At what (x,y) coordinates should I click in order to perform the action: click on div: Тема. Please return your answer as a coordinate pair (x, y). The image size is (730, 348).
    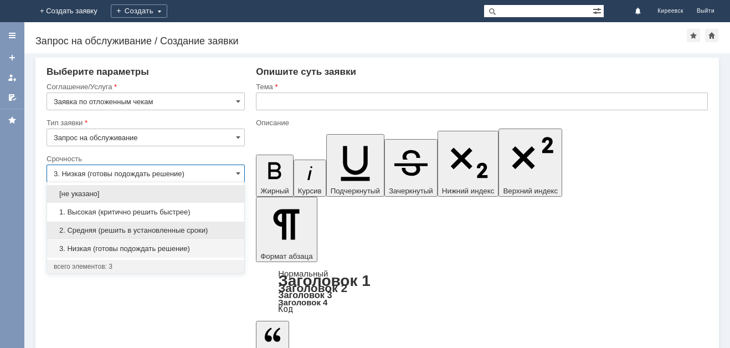
    Looking at the image, I should click on (481, 86).